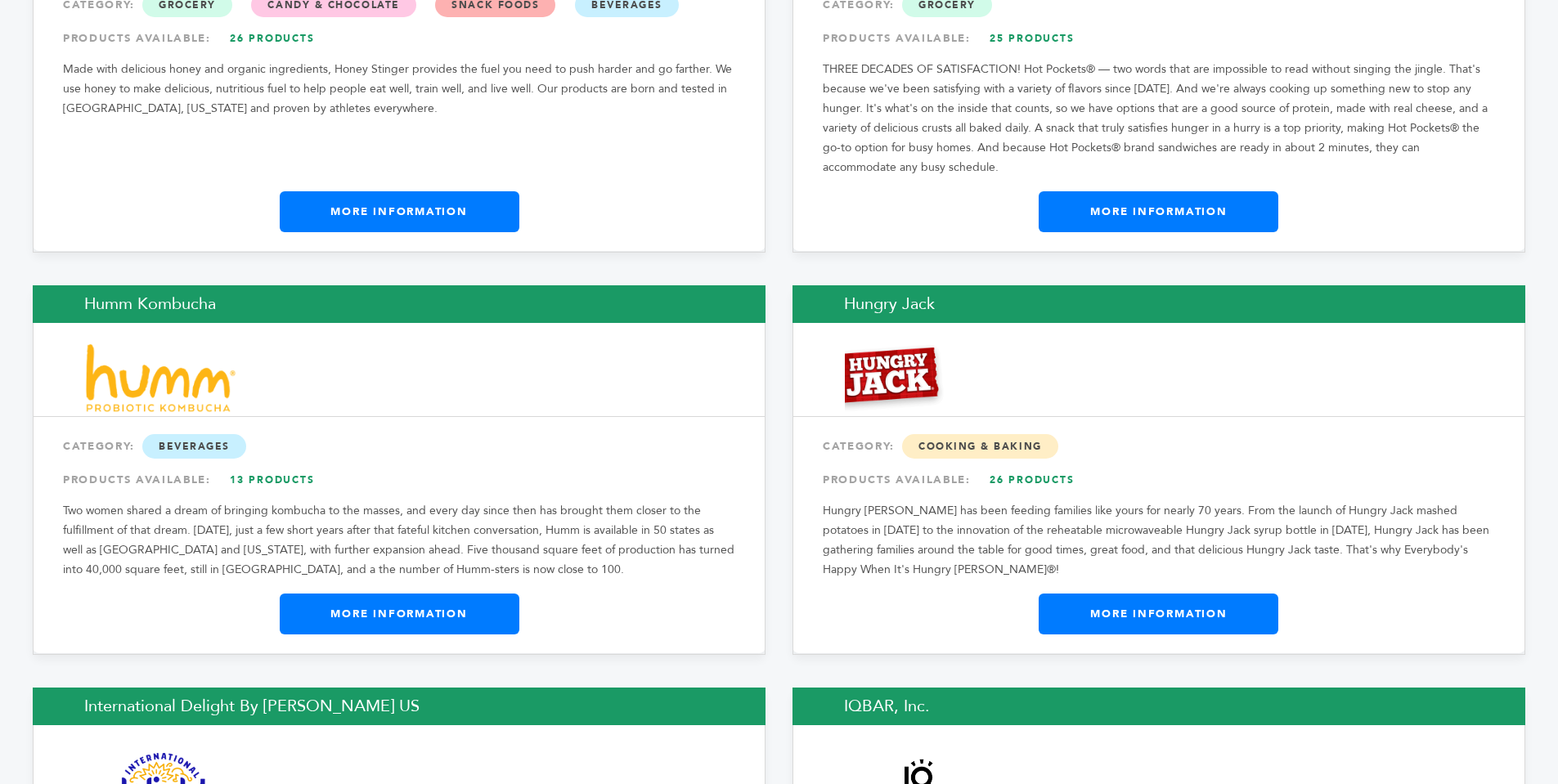 This screenshot has height=784, width=1558. What do you see at coordinates (979, 446) in the screenshot?
I see `span: Cooking & Baking` at bounding box center [979, 446].